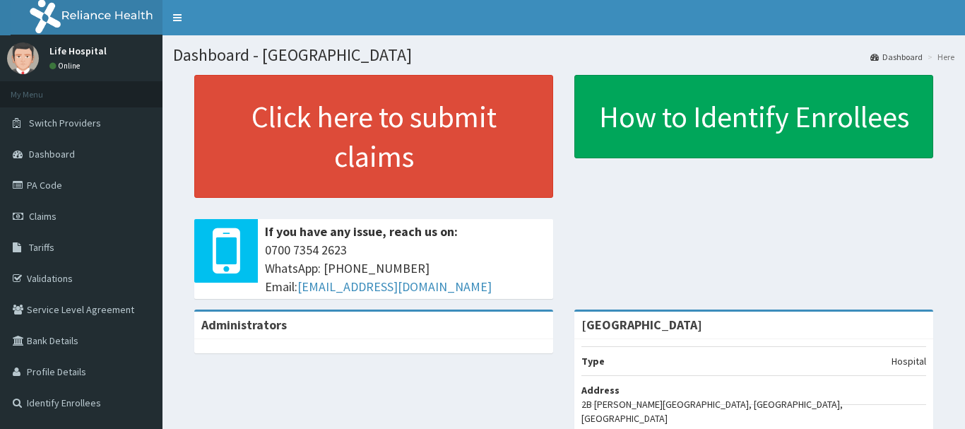 This screenshot has height=429, width=965. Describe the element at coordinates (374, 136) in the screenshot. I see `a: Click here to submit claims` at that location.